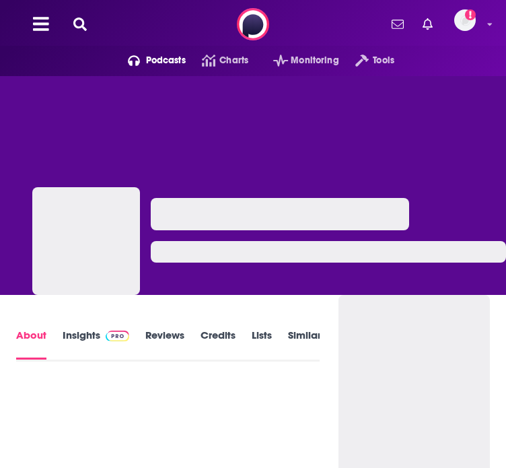 The width and height of the screenshot is (506, 468). Describe the element at coordinates (253, 24) in the screenshot. I see `a: Podchaser - Follow, Share and Rate Podcasts` at that location.